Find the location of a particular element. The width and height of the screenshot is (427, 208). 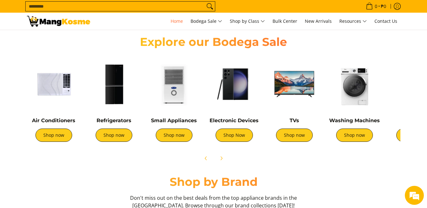

a: Shop by Class is located at coordinates (247, 21).